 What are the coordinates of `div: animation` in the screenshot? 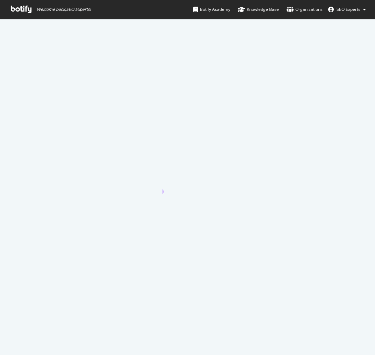 It's located at (188, 181).